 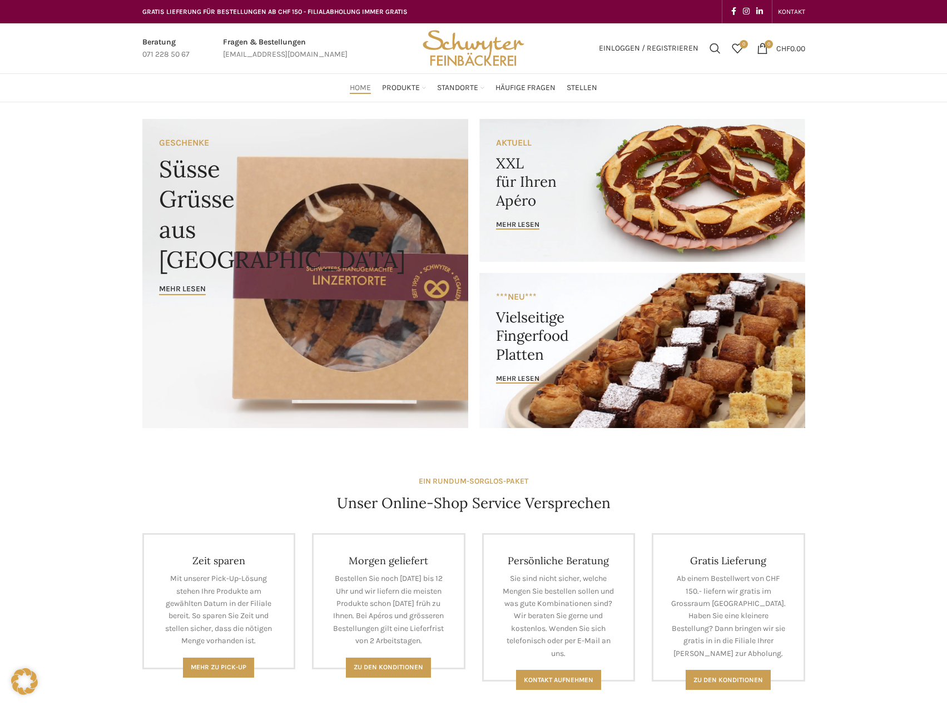 I want to click on a: Produkte, so click(x=404, y=88).